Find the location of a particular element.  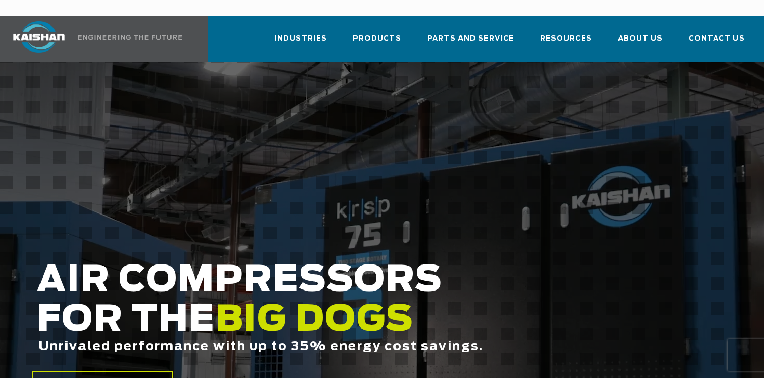

a: Products is located at coordinates (377, 43).